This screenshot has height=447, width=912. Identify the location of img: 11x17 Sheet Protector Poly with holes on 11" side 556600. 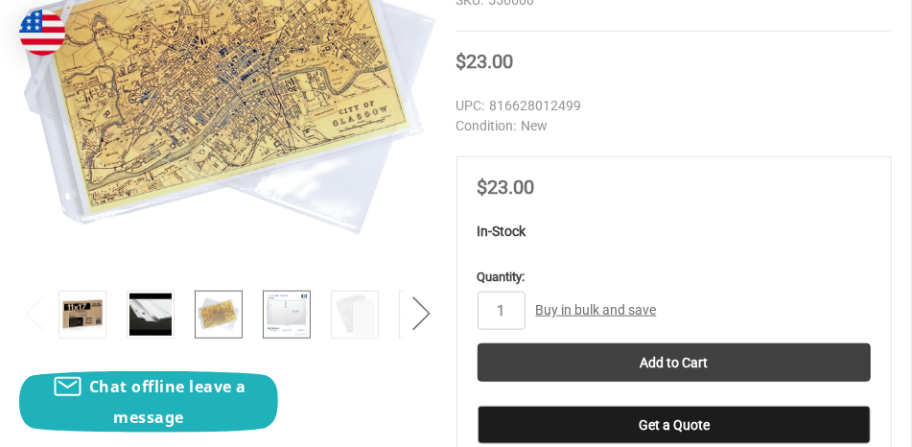
(219, 315).